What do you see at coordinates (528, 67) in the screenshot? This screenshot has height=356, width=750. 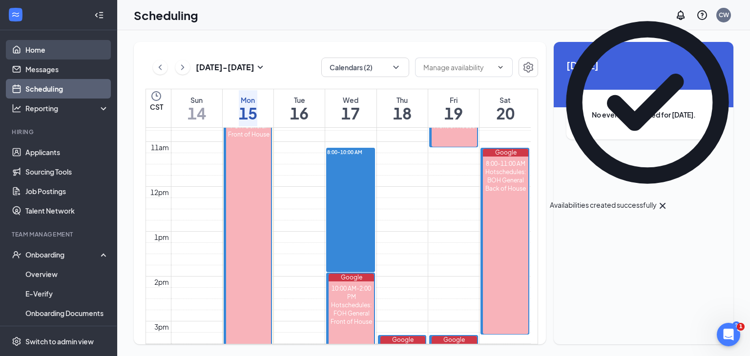 I see `a: Settings` at bounding box center [528, 67].